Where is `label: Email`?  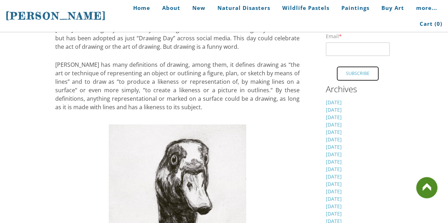
label: Email is located at coordinates (334, 36).